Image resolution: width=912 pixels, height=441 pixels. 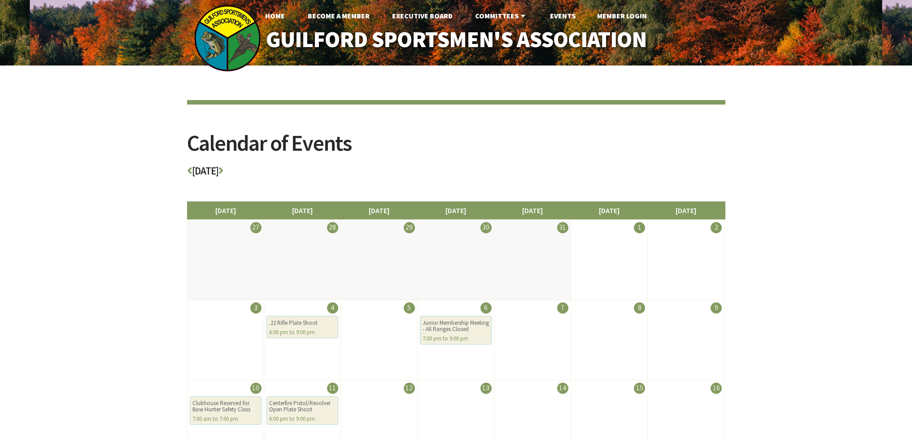 I want to click on div: 11, so click(x=333, y=388).